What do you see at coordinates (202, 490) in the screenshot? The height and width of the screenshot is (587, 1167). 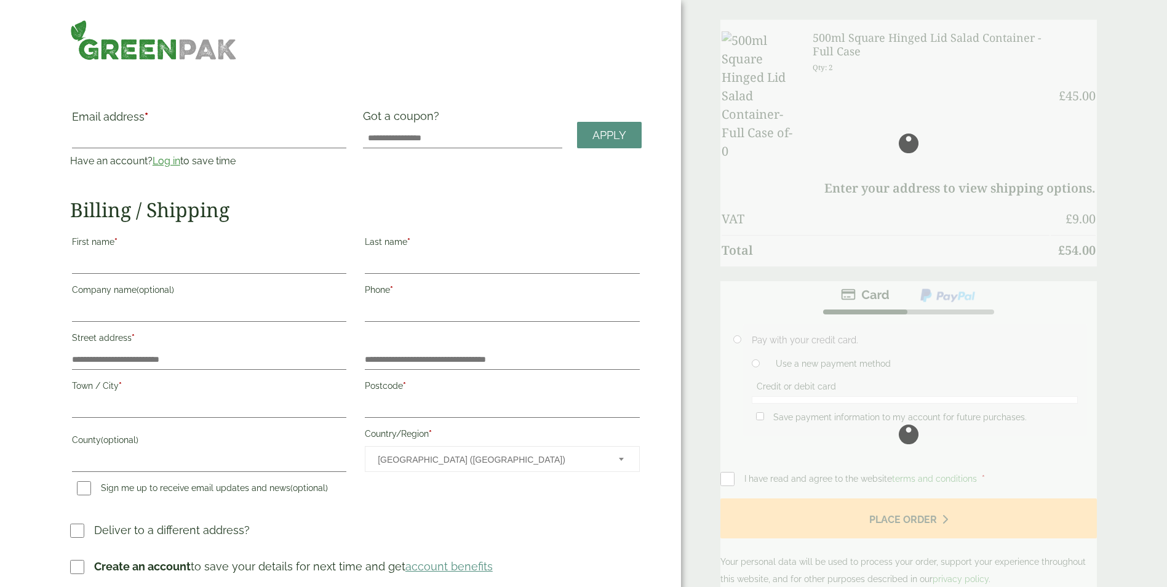 I see `label: Sign me up to receive email updates and news` at bounding box center [202, 490].